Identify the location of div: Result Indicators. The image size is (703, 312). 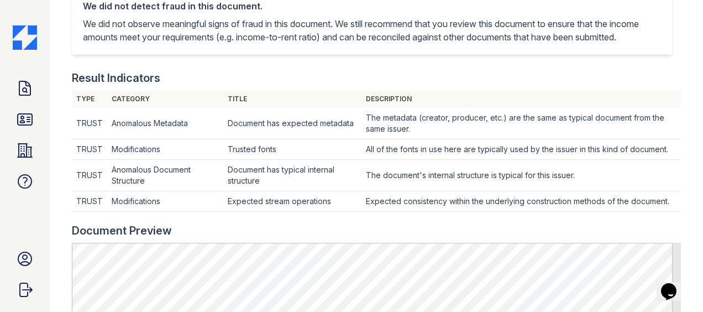
(116, 78).